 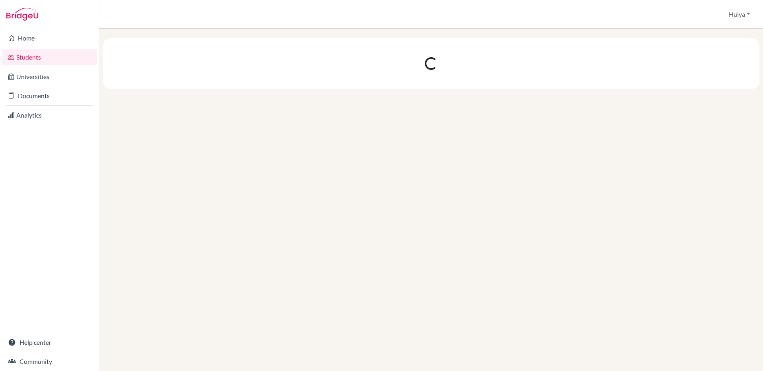 I want to click on a: Students, so click(x=49, y=57).